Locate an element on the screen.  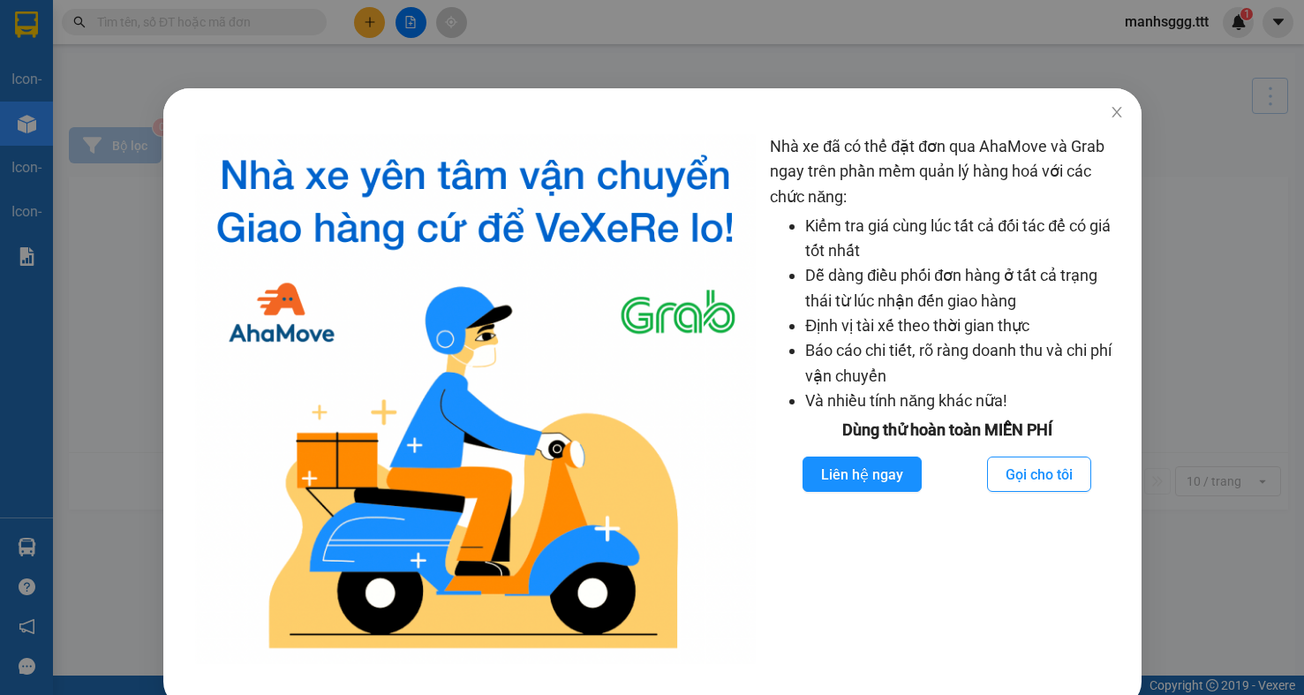
button: Liên hệ ngay is located at coordinates (862, 474).